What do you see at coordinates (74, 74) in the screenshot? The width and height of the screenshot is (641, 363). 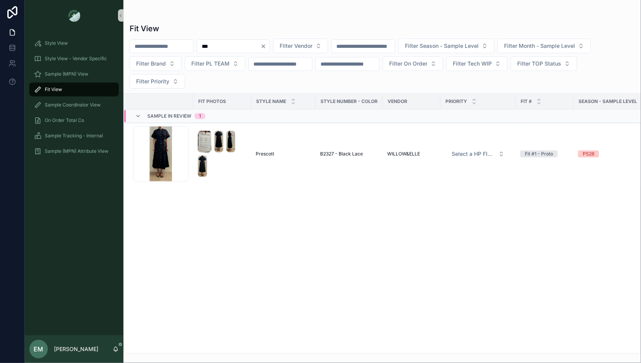 I see `a: Sample (MPN) View` at bounding box center [74, 74].